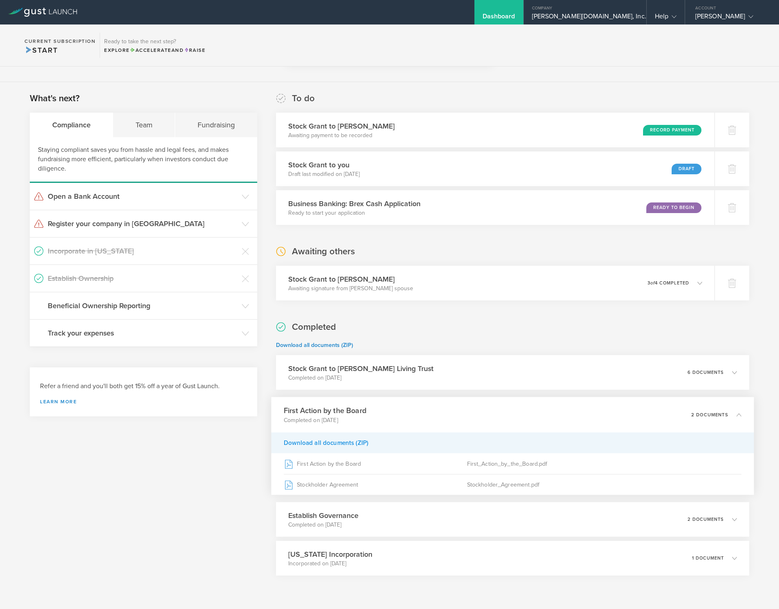 This screenshot has width=779, height=609. I want to click on h3: Beneficial Ownership Reporting, so click(143, 306).